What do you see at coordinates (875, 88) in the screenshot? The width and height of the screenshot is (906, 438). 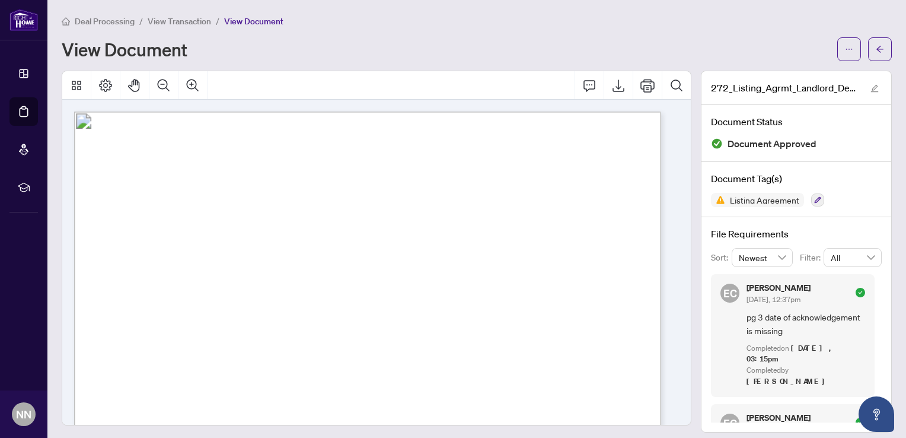 I see `span: edit` at bounding box center [875, 88].